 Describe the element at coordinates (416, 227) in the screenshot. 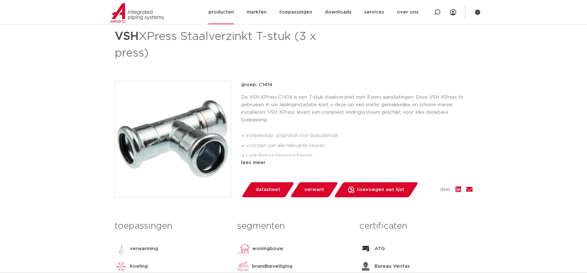

I see `h3: certificaten` at that location.